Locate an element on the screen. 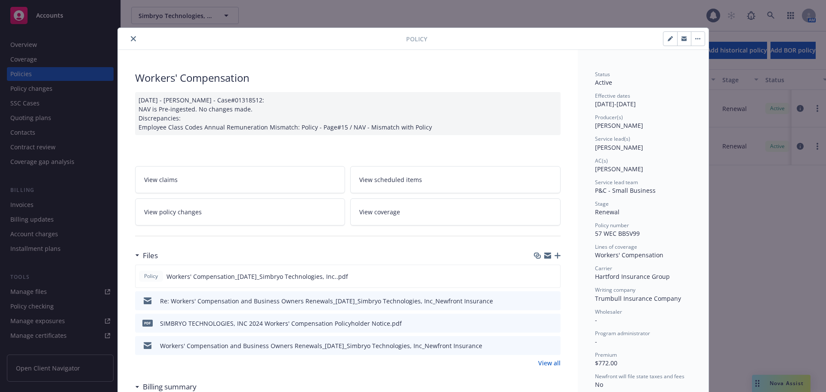  a: View scheduled items is located at coordinates (455, 179).